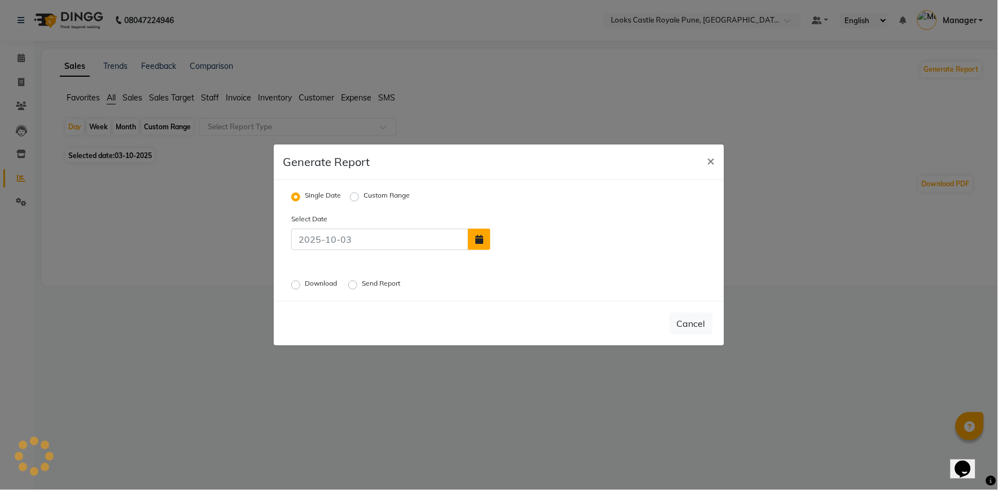 This screenshot has height=490, width=998. Describe the element at coordinates (326, 162) in the screenshot. I see `h5: Generate Report` at that location.